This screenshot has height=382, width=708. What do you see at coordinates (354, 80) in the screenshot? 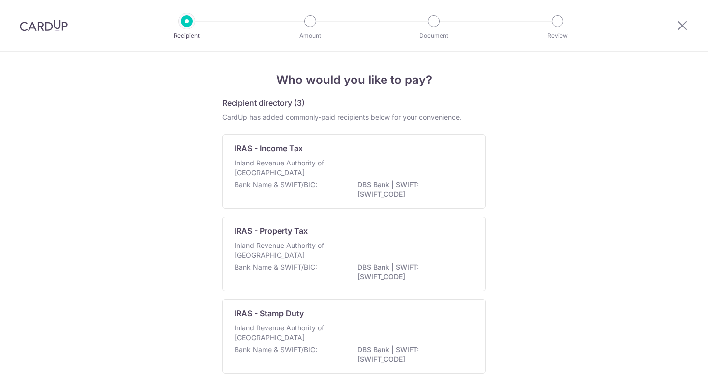
I see `h4: Who would you like to pay?` at bounding box center [354, 80].